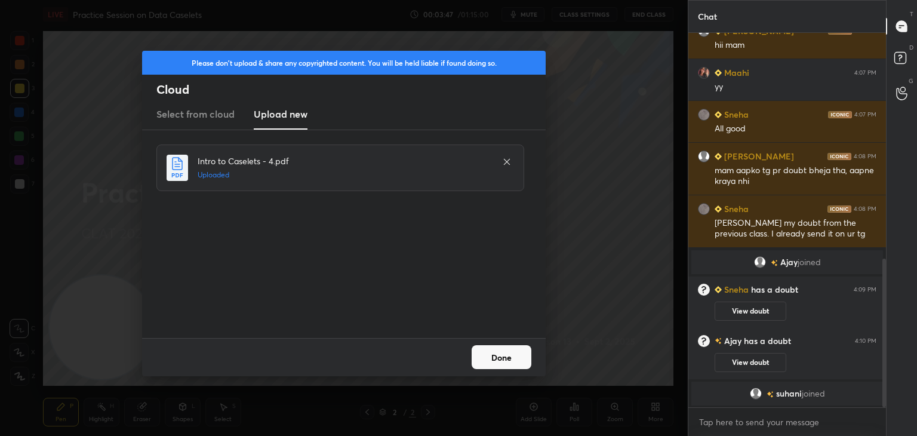 The image size is (917, 436). I want to click on h5: Uploaded, so click(344, 175).